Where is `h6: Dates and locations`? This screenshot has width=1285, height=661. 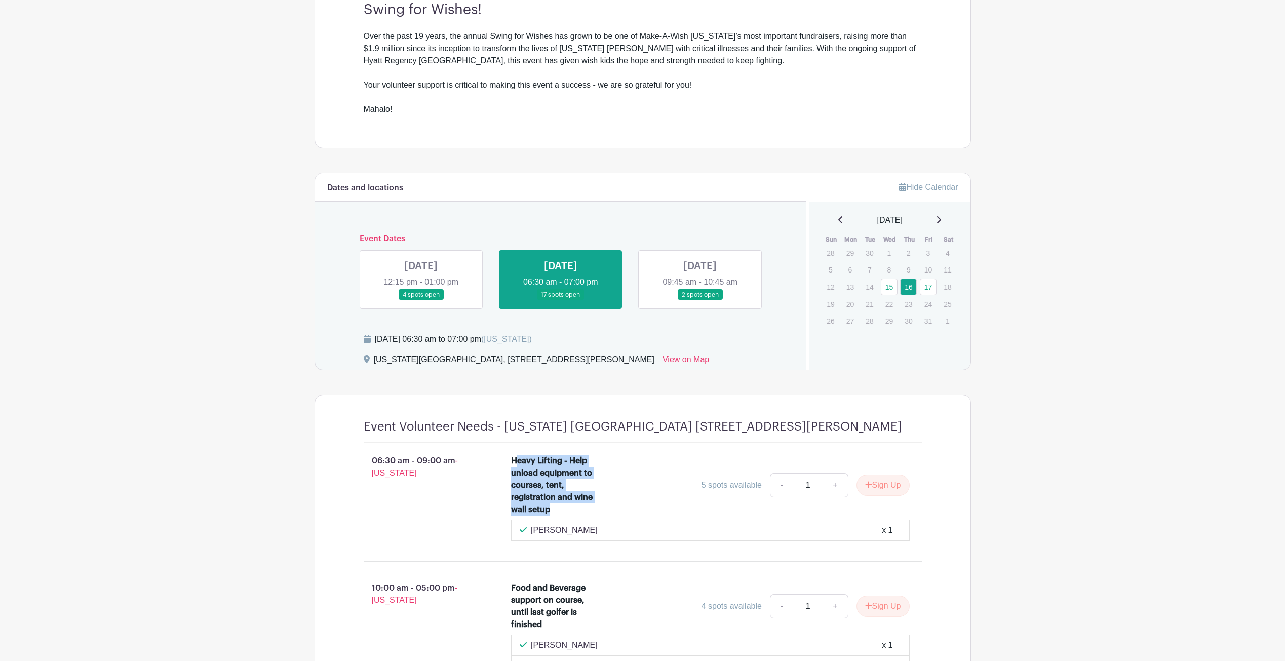 h6: Dates and locations is located at coordinates (365, 188).